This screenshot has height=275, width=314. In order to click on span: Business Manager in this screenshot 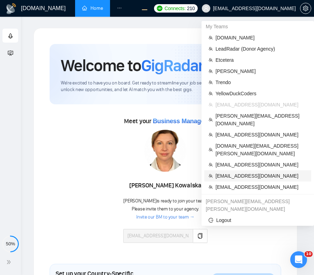, I will do `click(179, 121)`.